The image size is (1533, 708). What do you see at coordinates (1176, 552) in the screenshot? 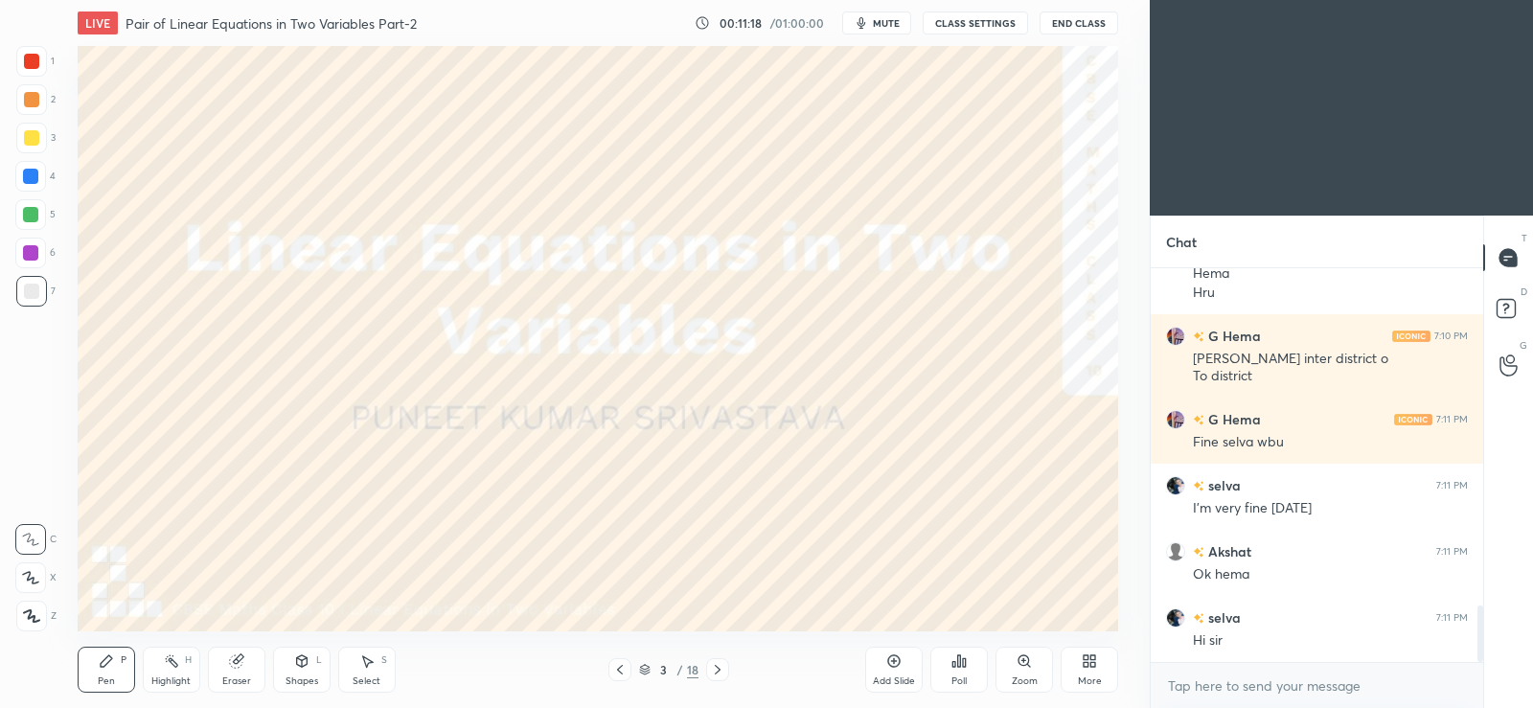
I see `img: default.png` at bounding box center [1176, 552].